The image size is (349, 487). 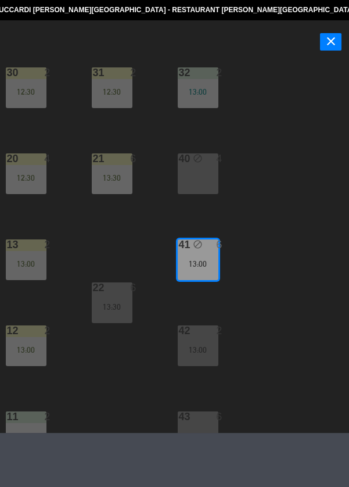 What do you see at coordinates (179, 330) in the screenshot?
I see `div: 42` at bounding box center [179, 330].